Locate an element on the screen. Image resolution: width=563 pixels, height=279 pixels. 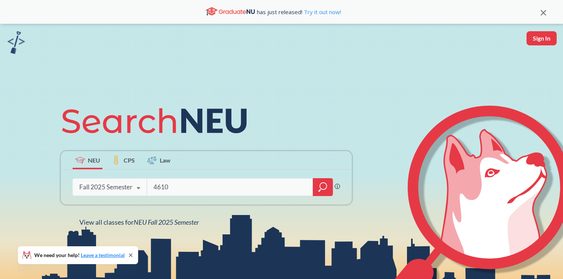
a: sandbox logo is located at coordinates (16, 44).